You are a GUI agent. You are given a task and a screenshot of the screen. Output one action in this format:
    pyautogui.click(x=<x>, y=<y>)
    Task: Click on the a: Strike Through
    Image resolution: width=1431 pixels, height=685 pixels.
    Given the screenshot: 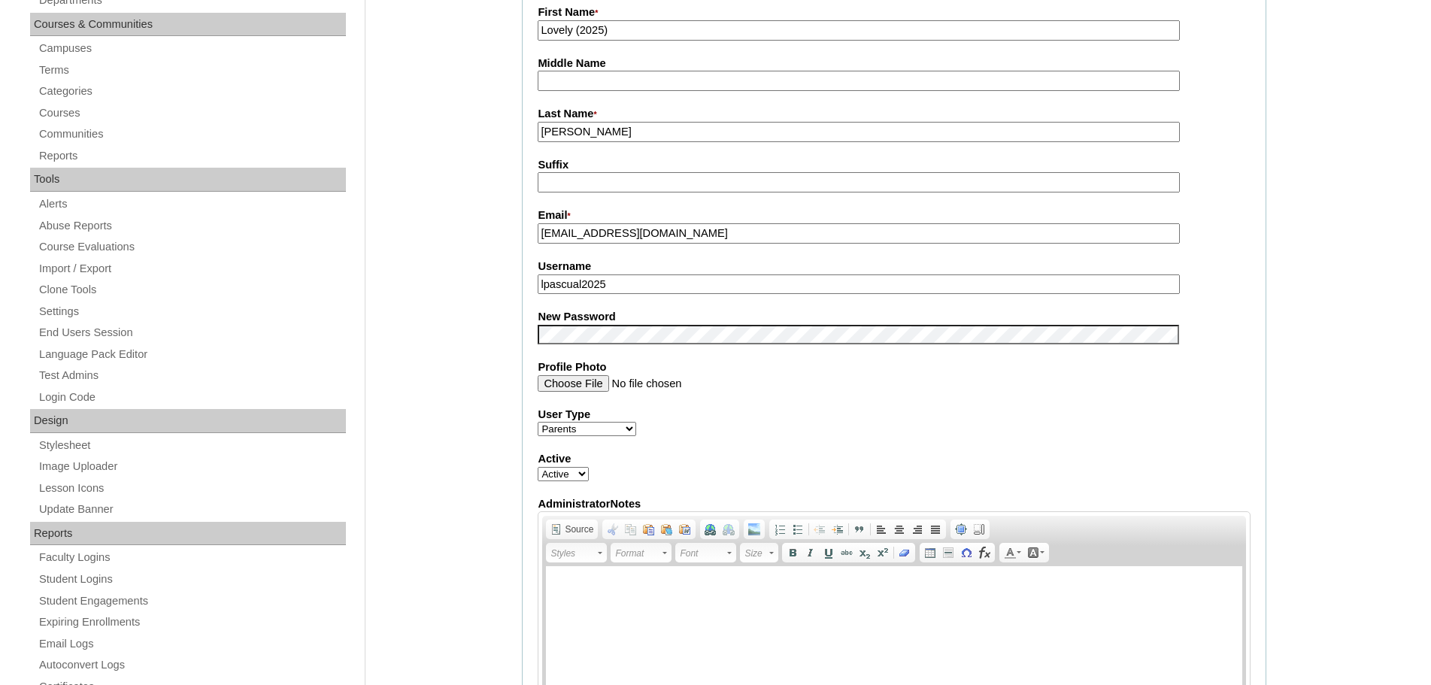 What is the action you would take?
    pyautogui.click(x=847, y=553)
    